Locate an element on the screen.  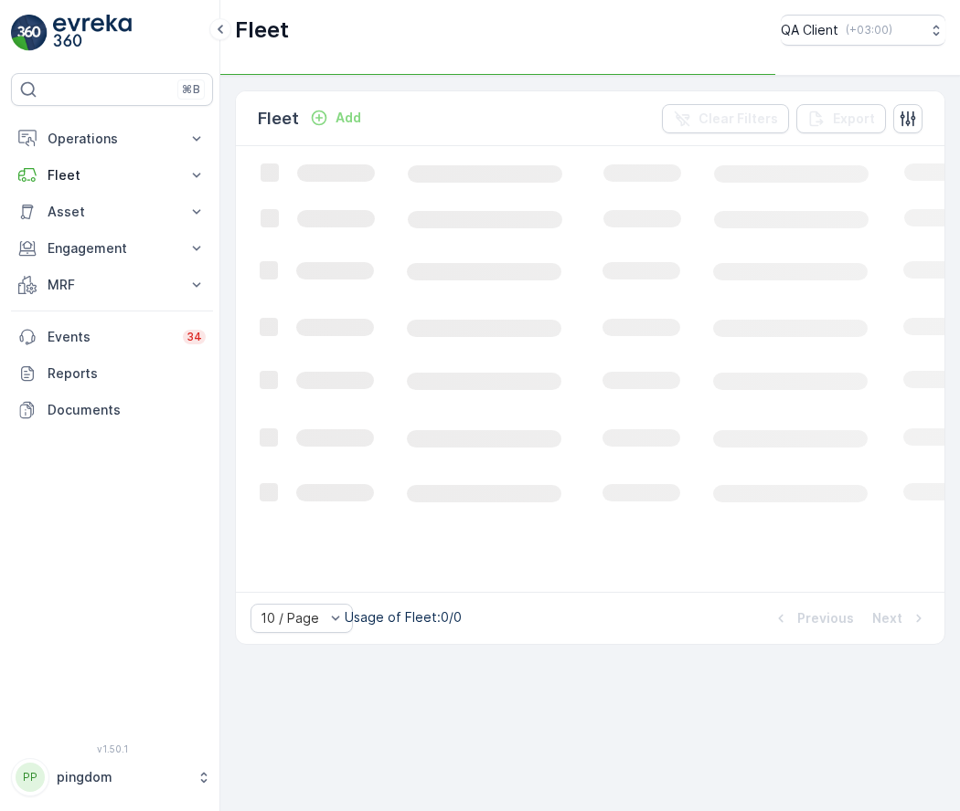
button: Export is located at coordinates (841, 119).